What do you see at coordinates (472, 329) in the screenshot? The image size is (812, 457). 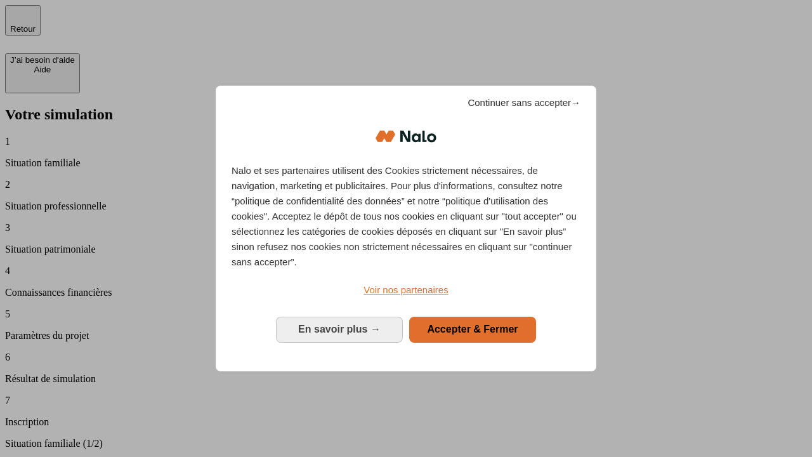 I see `button: Accepter & Fermer: Accepter notre traitement des données et fermer` at bounding box center [472, 329].